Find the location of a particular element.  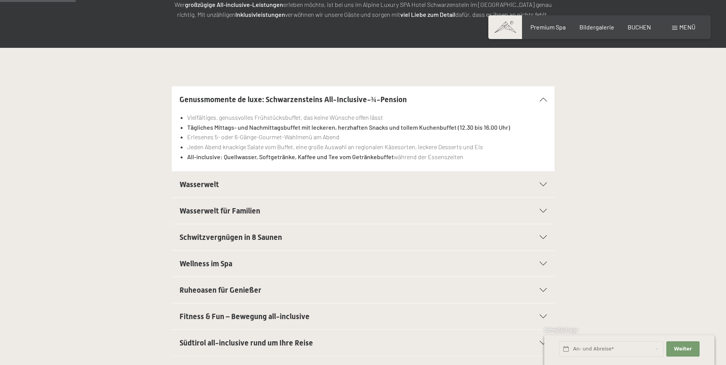

strong: großzügige All-inclusive-Leistungen is located at coordinates (234, 4).